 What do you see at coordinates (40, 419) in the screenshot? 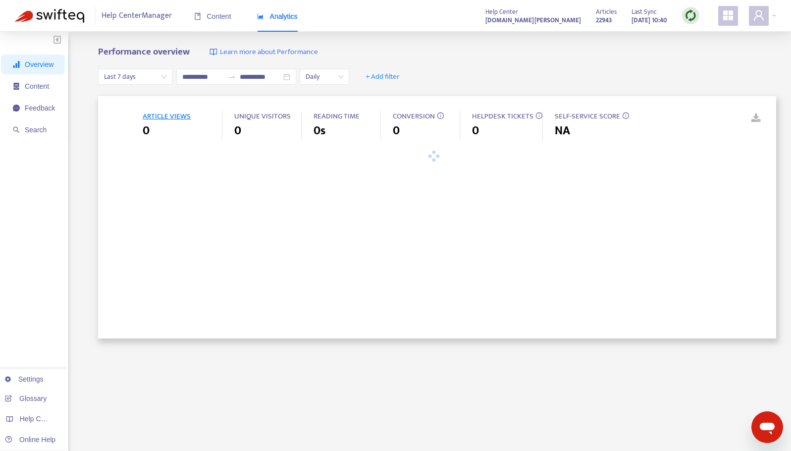
I see `span: Help Centers` at bounding box center [40, 419].